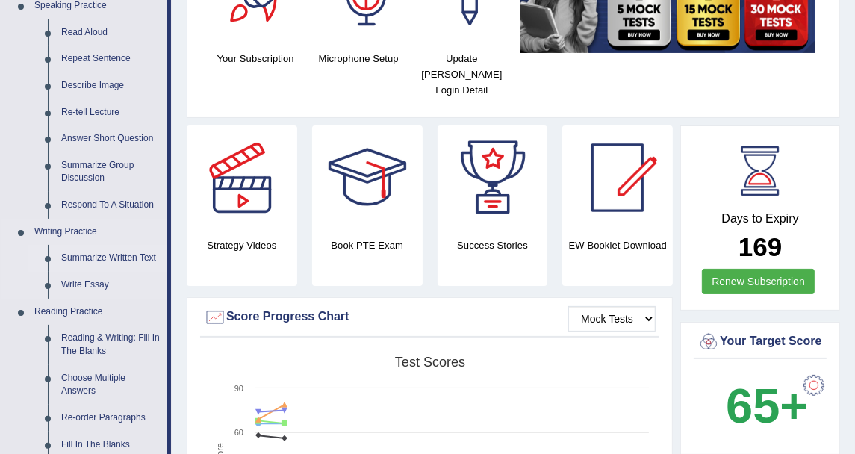 The image size is (855, 454). Describe the element at coordinates (111, 59) in the screenshot. I see `a: Repeat Sentence` at that location.